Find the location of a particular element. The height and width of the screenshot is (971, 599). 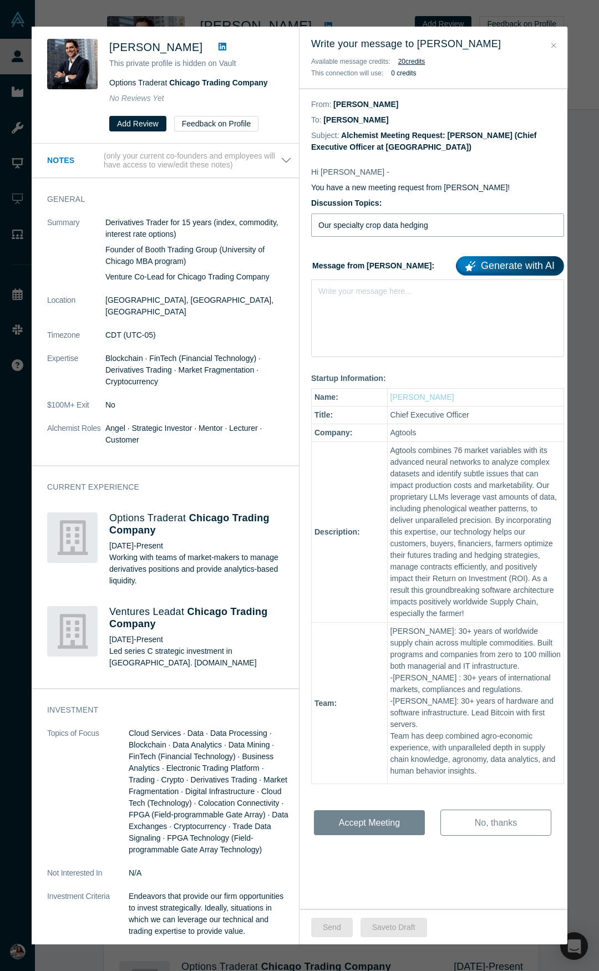

dt: Investment Criteria is located at coordinates (88, 920).